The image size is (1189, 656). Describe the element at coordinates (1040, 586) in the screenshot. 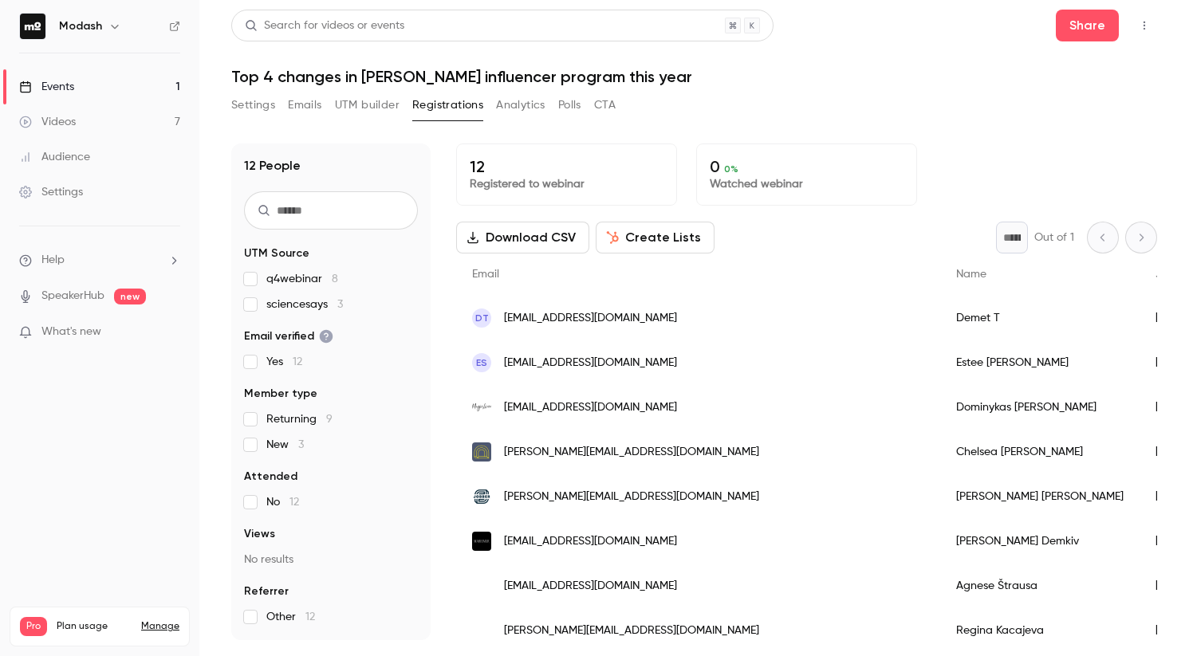

I see `div: Agnese Štrausa` at that location.